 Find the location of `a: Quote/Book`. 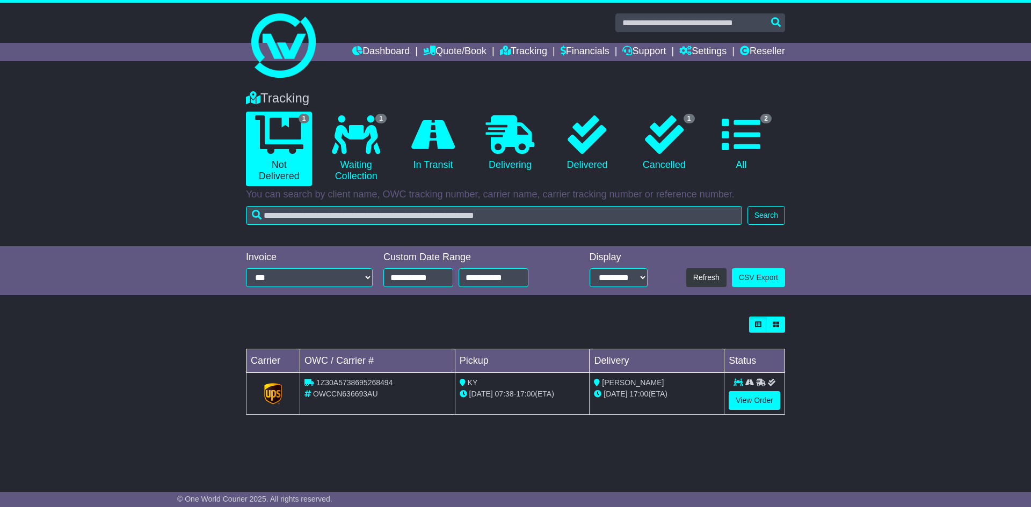

a: Quote/Book is located at coordinates (455, 52).